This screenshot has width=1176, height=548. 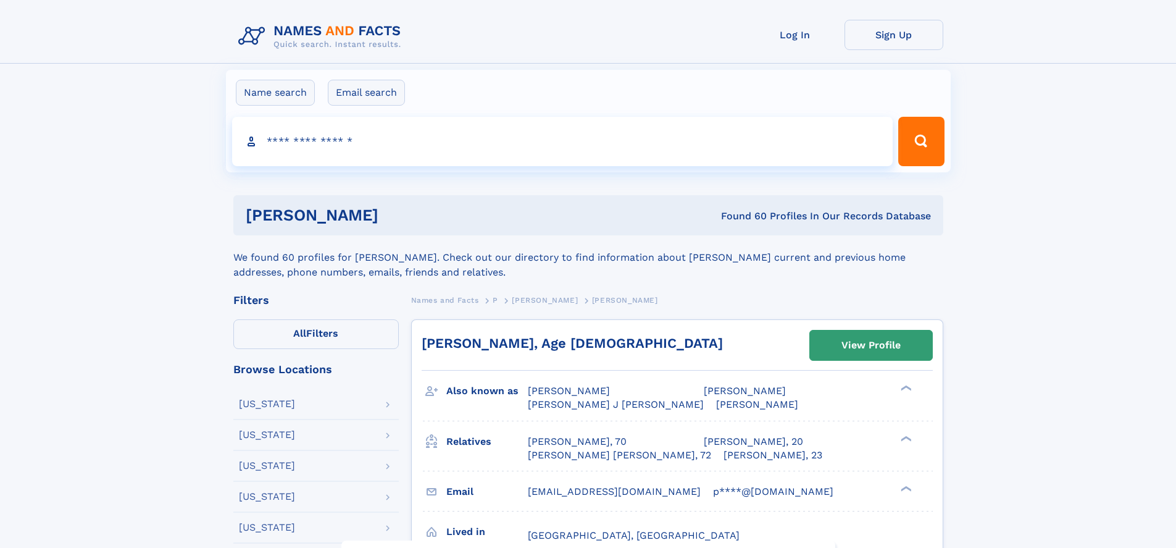 What do you see at coordinates (795, 35) in the screenshot?
I see `a: Log In` at bounding box center [795, 35].